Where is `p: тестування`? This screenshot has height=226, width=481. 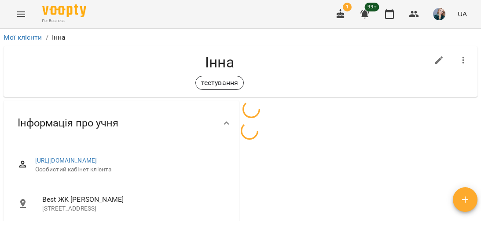 p: тестування is located at coordinates (220, 83).